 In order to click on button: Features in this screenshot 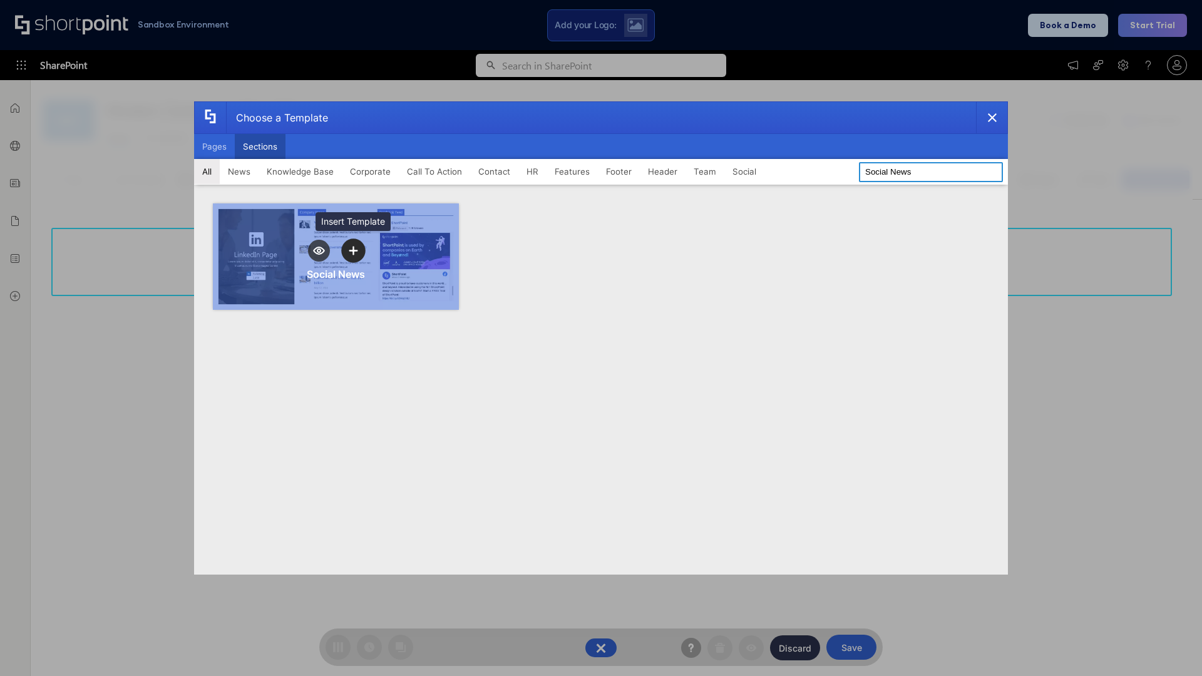, I will do `click(572, 172)`.